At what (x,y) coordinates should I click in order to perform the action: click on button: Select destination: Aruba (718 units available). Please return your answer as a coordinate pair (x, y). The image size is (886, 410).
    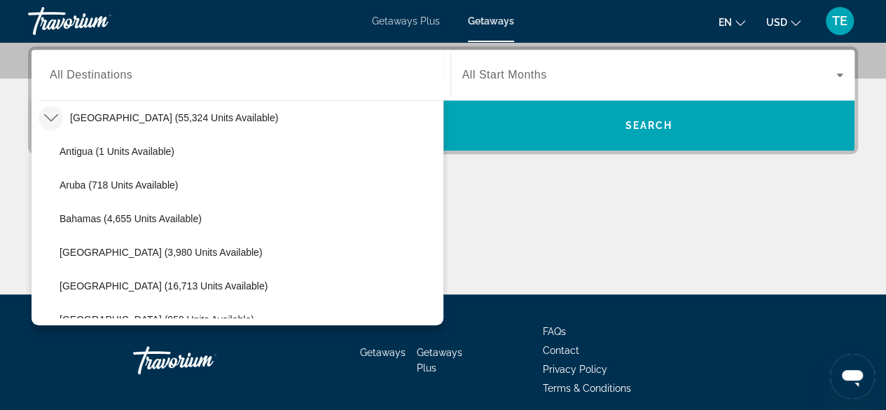
    Looking at the image, I should click on (248, 185).